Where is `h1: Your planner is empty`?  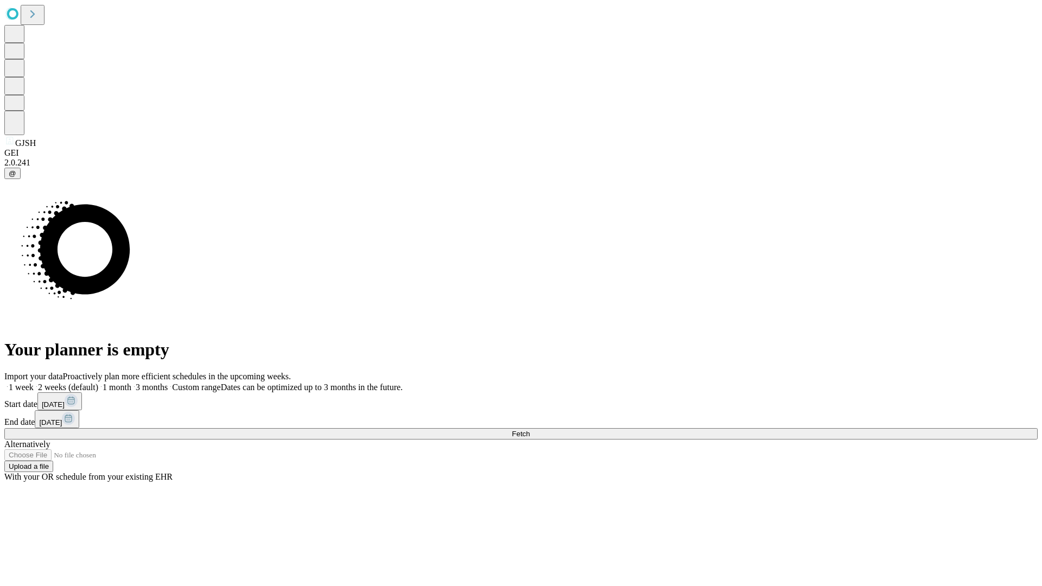 h1: Your planner is empty is located at coordinates (521, 349).